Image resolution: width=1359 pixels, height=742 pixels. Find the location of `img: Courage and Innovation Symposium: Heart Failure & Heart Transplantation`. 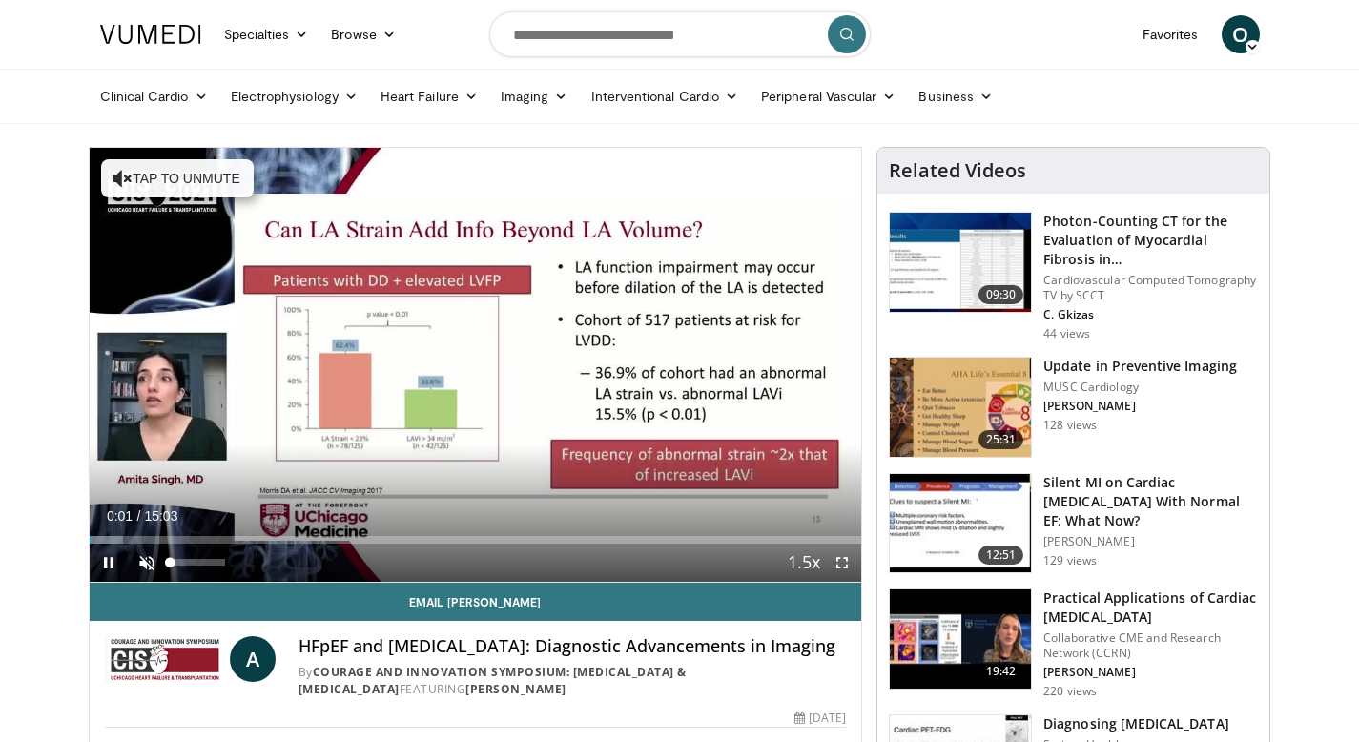

img: Courage and Innovation Symposium: Heart Failure & Heart Transplantation is located at coordinates (163, 659).